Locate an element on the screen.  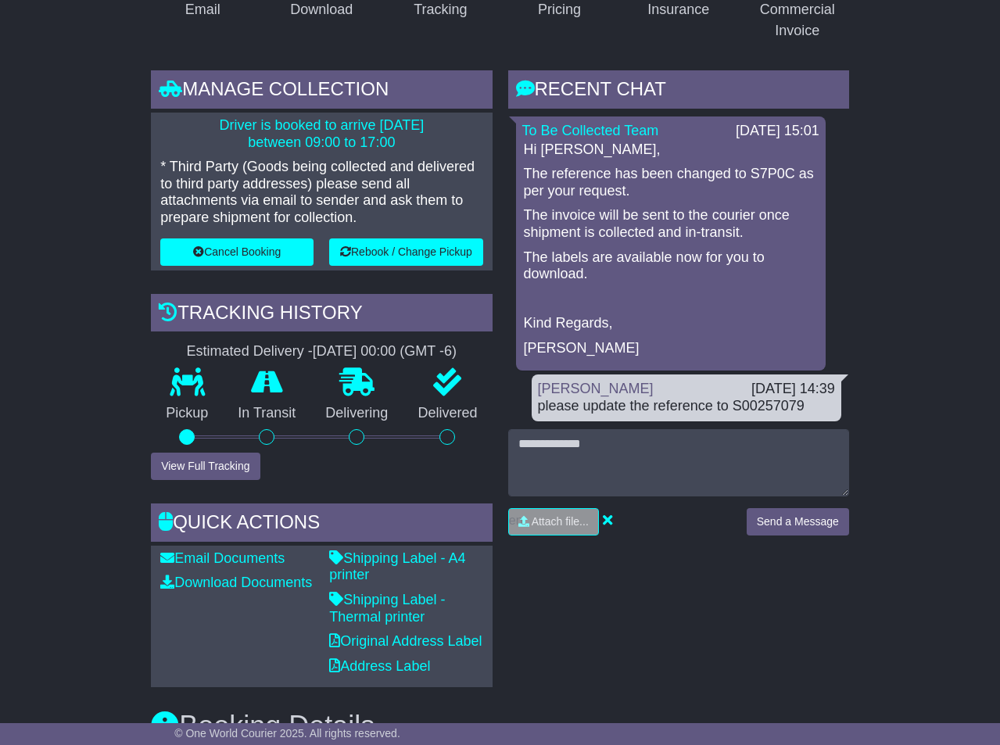
button: Cancel Booking is located at coordinates (237, 252).